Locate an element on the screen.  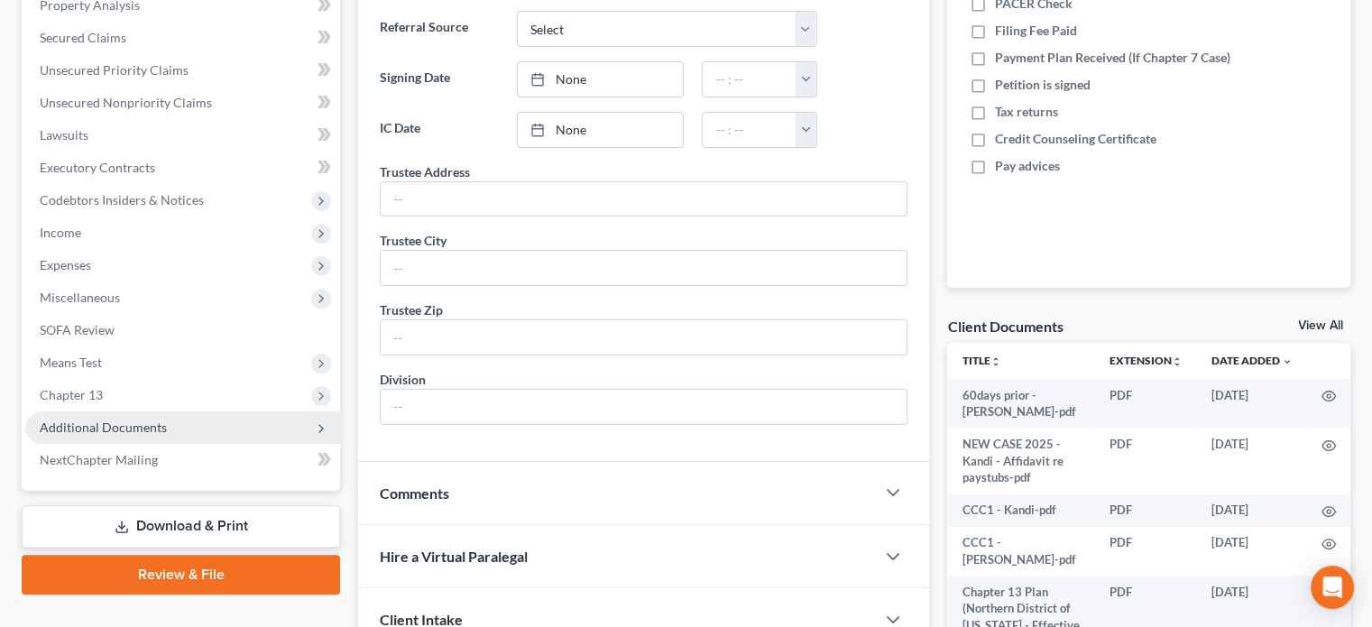
span: NextChapter Mailing is located at coordinates (98, 459).